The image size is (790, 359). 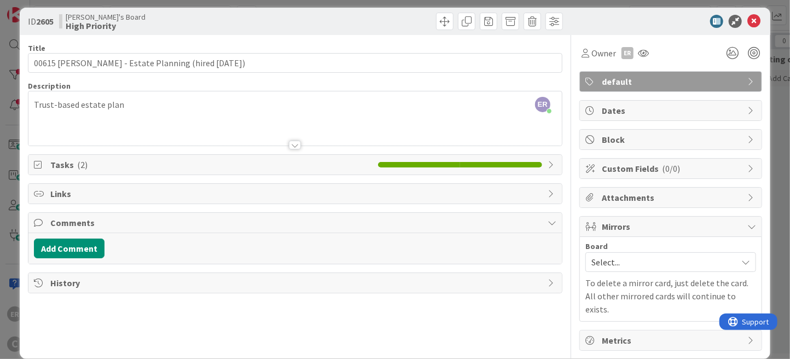 What do you see at coordinates (671, 169) in the screenshot?
I see `span: ( 0/0 )` at bounding box center [671, 169].